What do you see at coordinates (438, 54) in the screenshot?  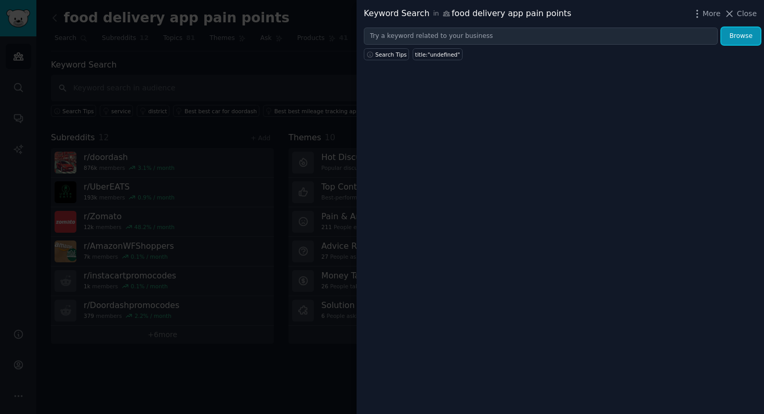 I see `a: title:"undefined"` at bounding box center [438, 54].